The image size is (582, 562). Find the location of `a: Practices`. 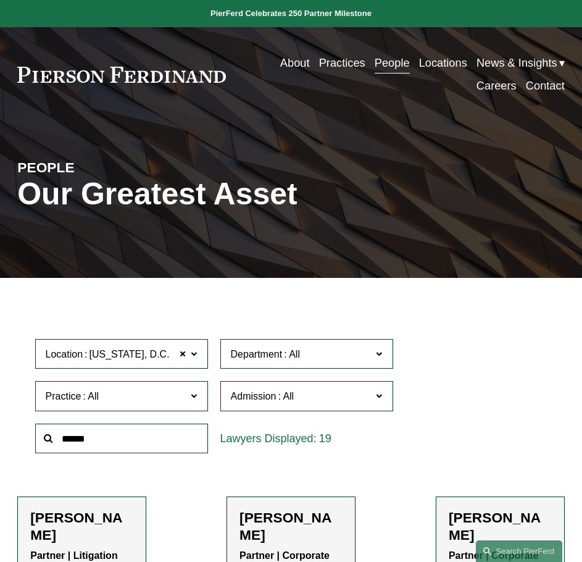

a: Practices is located at coordinates (342, 63).